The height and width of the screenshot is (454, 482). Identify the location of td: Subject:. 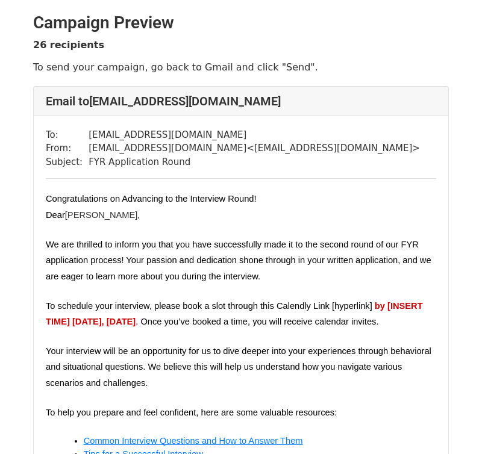
(67, 162).